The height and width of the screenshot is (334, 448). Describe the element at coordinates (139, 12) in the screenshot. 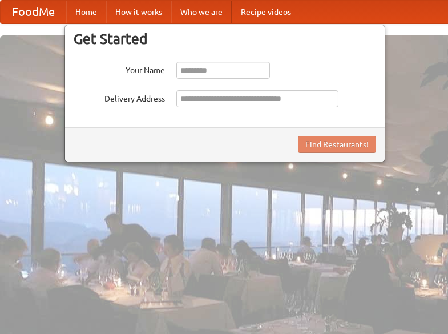

I see `a: How it works` at that location.